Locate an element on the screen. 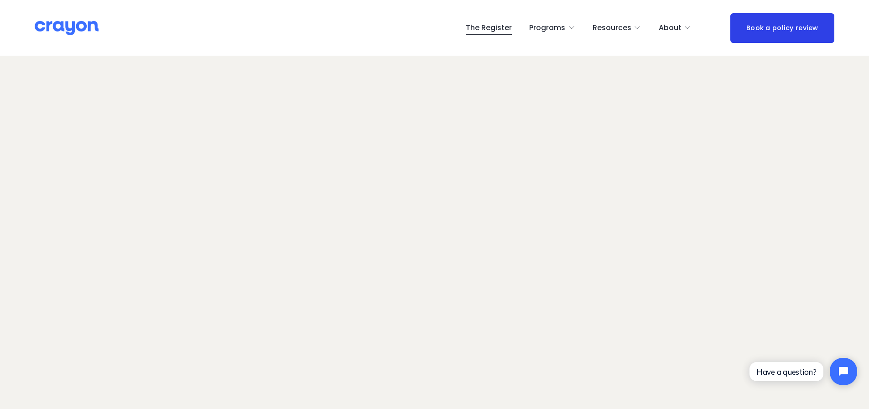  img: Crayon is located at coordinates (67, 28).